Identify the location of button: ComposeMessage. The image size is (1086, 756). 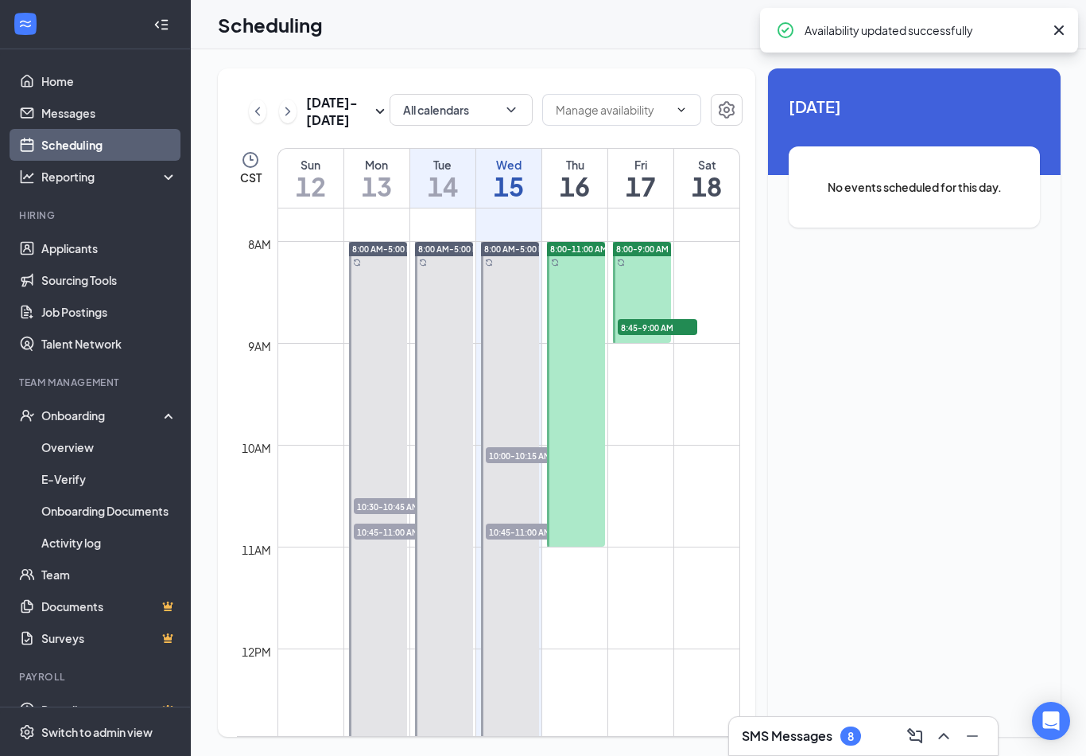
(915, 736).